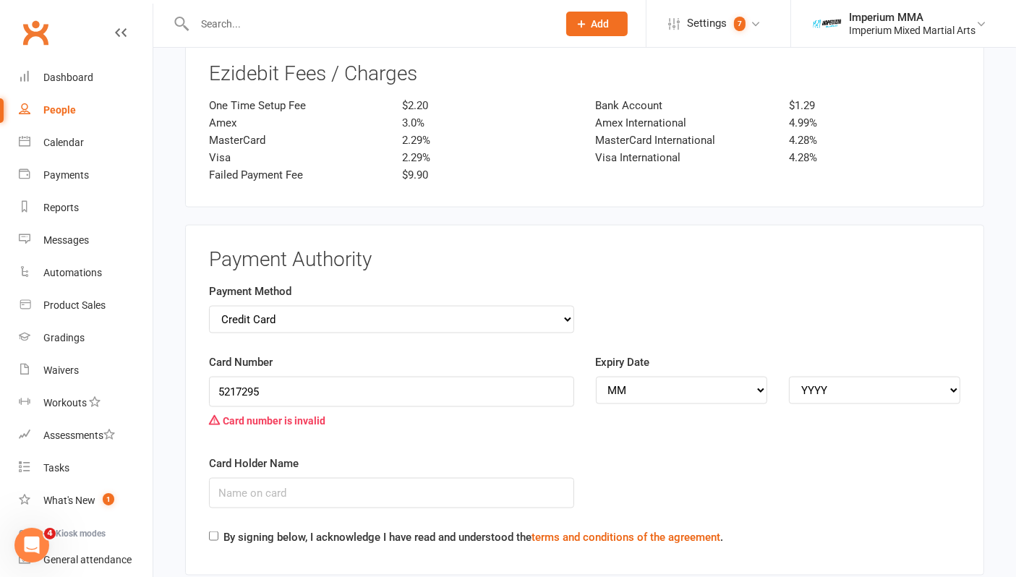 The height and width of the screenshot is (577, 1016). What do you see at coordinates (294, 140) in the screenshot?
I see `div: MasterCard` at bounding box center [294, 140].